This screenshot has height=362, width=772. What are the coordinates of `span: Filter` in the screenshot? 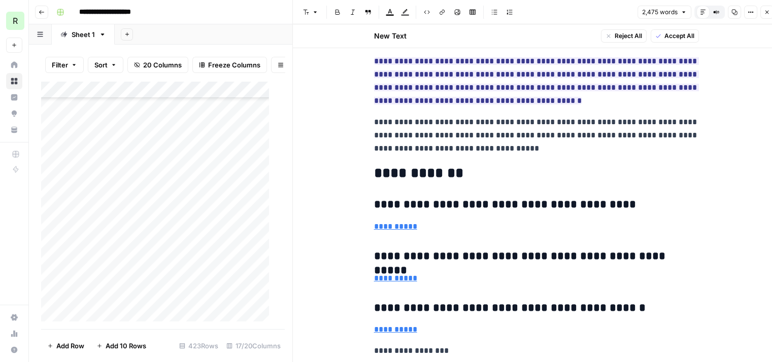 It's located at (60, 65).